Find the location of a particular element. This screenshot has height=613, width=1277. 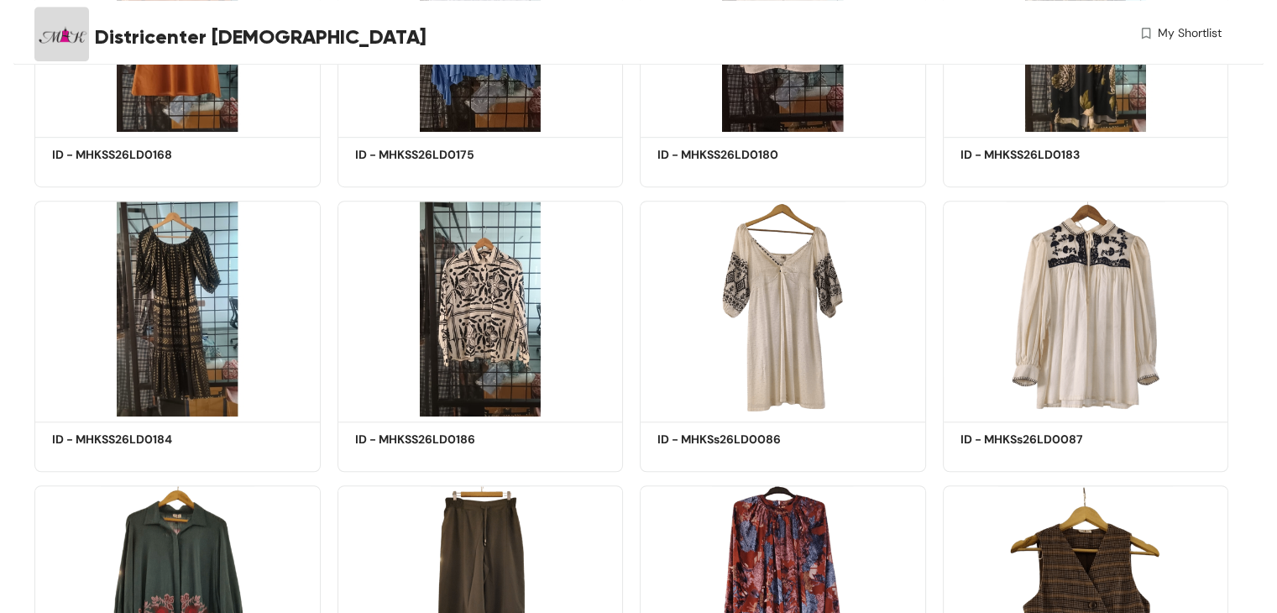

h5: ID - MHKSS26LD0180 is located at coordinates (729, 155).